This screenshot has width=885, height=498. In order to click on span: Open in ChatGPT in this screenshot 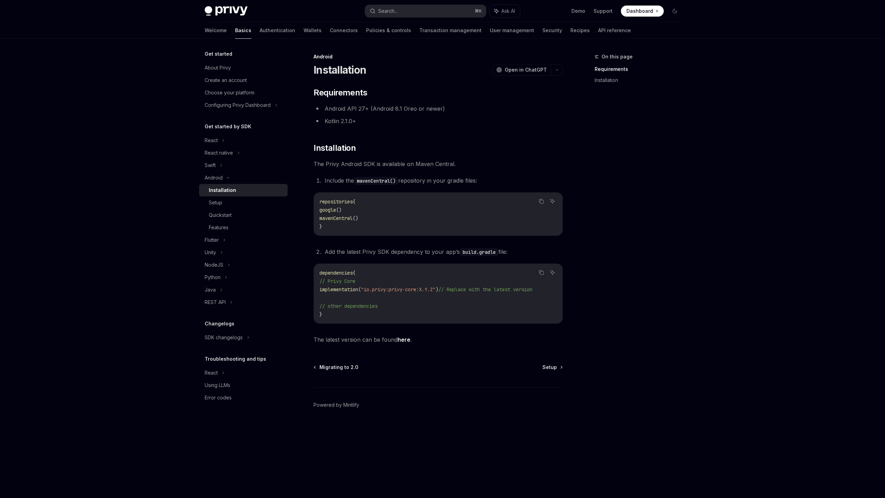, I will do `click(526, 70)`.